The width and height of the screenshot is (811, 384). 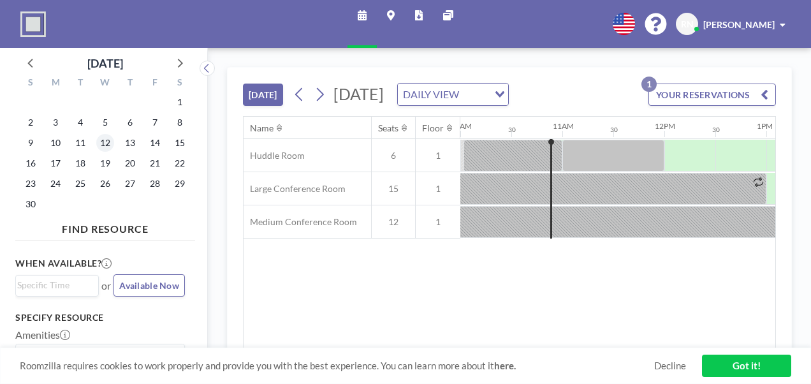 What do you see at coordinates (130, 122) in the screenshot?
I see `span: Thursday, November 6, 2025` at bounding box center [130, 122].